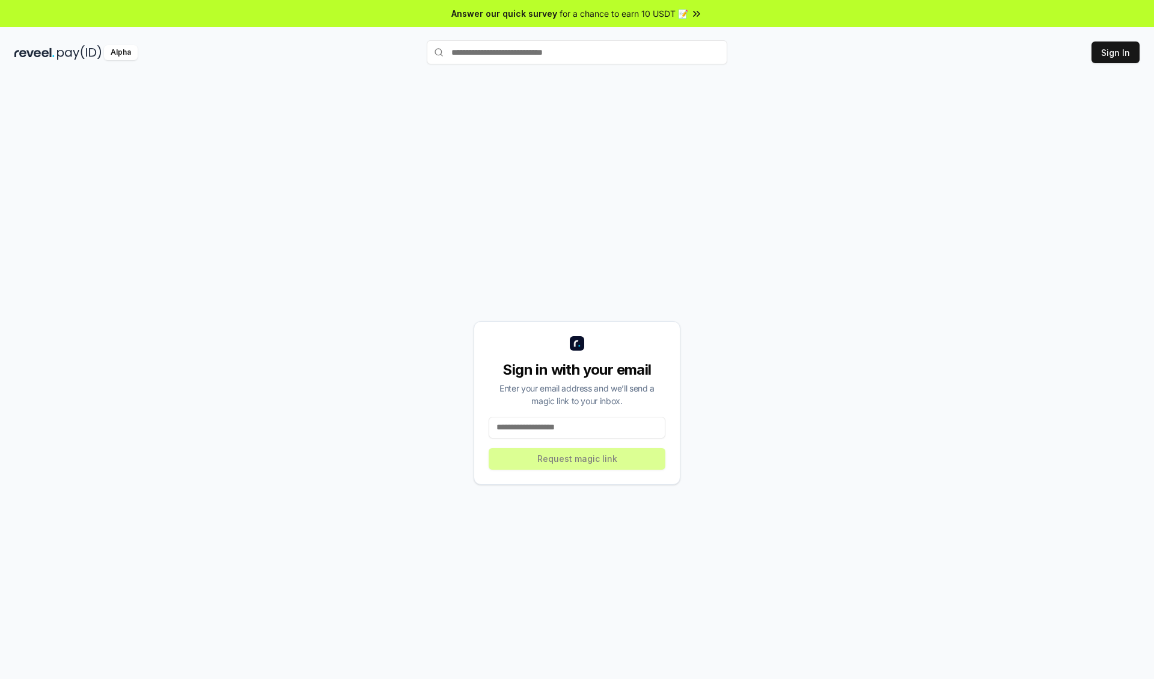 This screenshot has height=679, width=1154. What do you see at coordinates (34, 52) in the screenshot?
I see `img: reveel_dark` at bounding box center [34, 52].